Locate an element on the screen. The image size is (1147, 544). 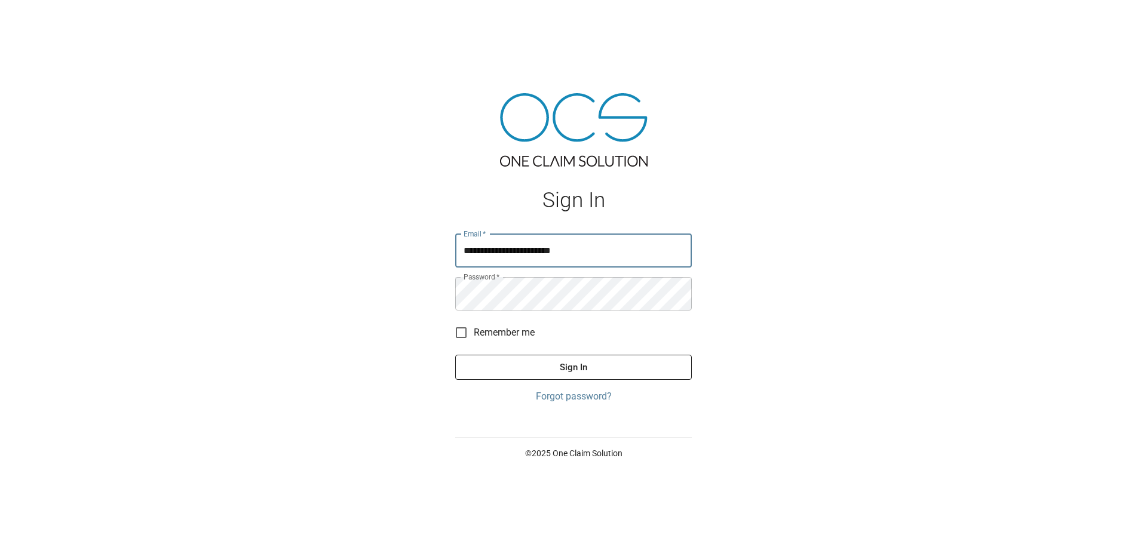
span: Remember me is located at coordinates (504, 333).